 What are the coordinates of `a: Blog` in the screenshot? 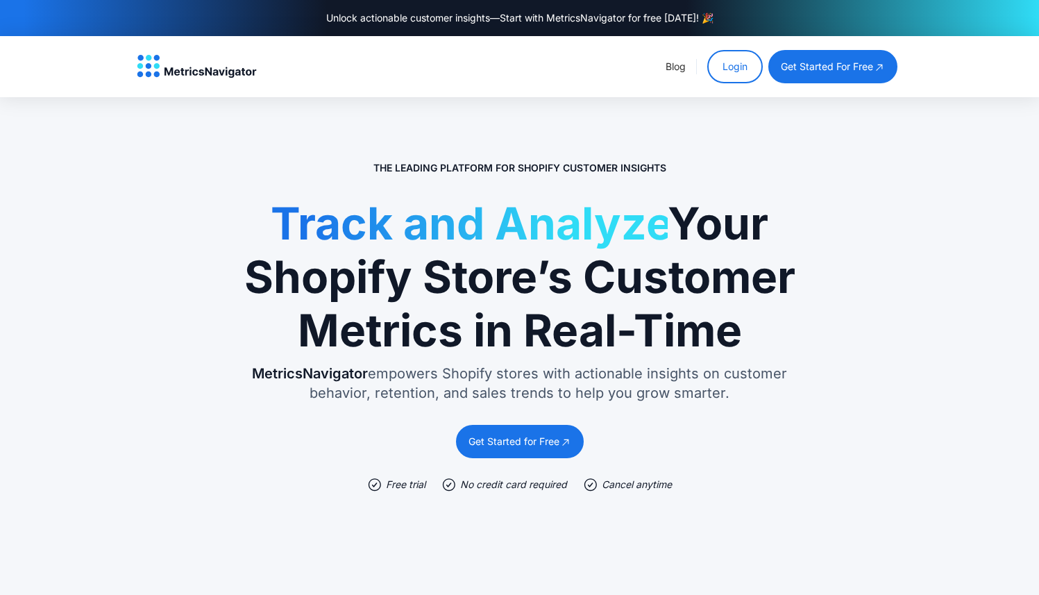 It's located at (675, 66).